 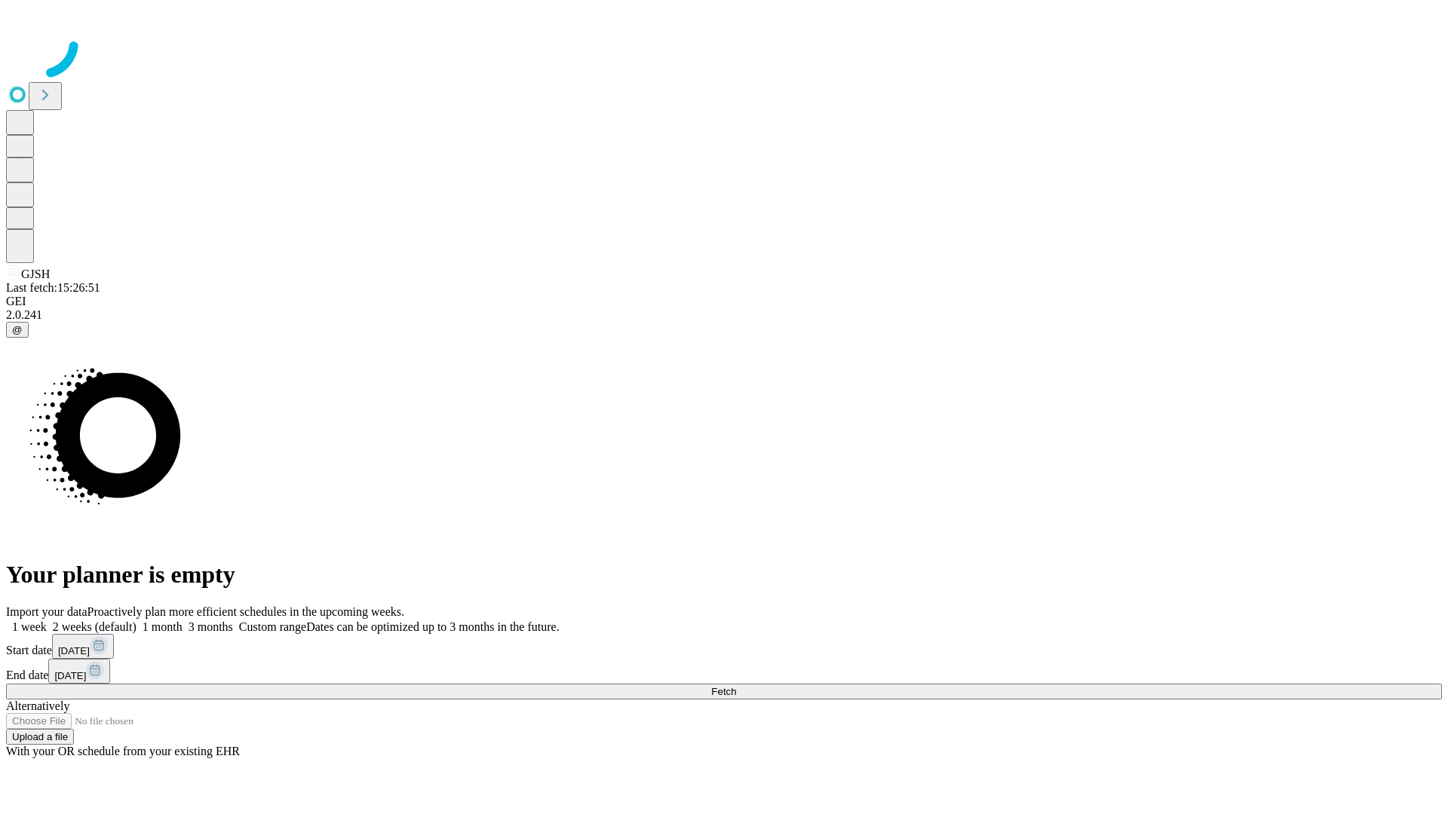 I want to click on span: With your OR schedule from your existing EHR, so click(x=123, y=751).